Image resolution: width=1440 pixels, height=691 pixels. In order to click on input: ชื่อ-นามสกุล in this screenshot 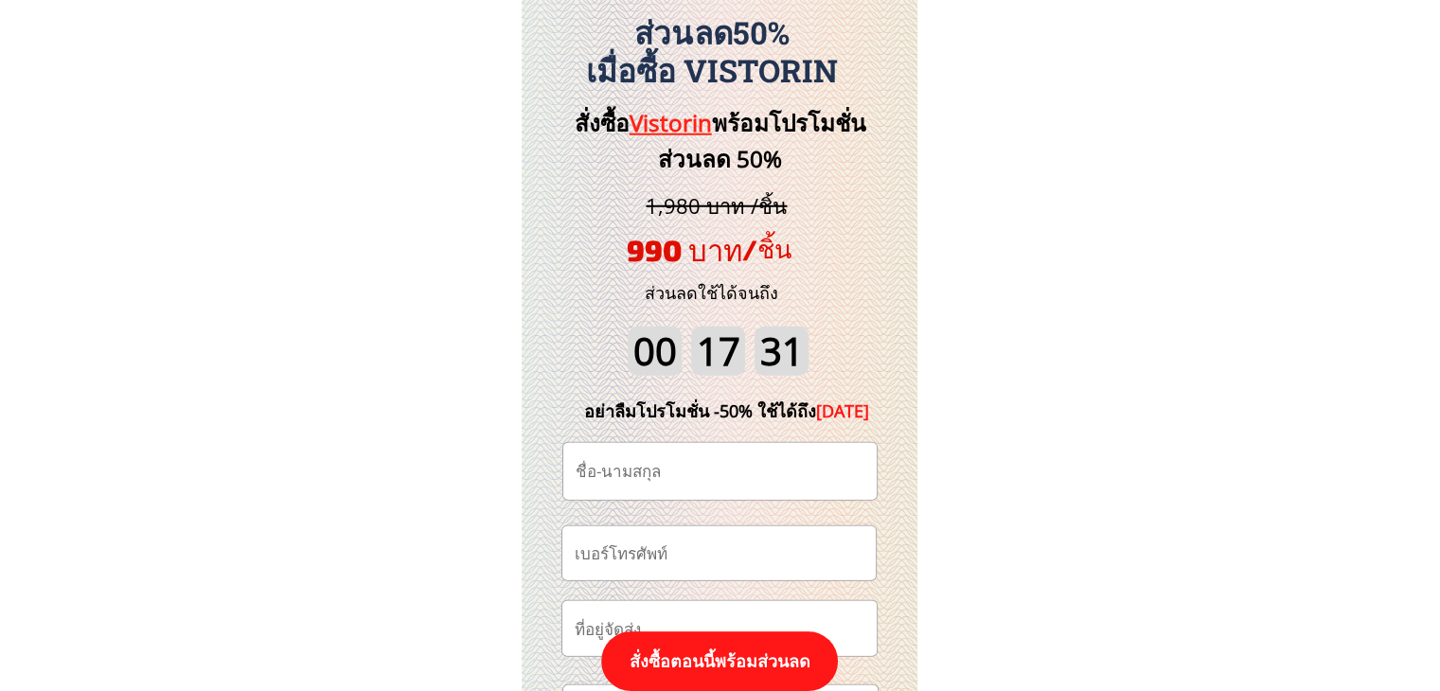, I will do `click(720, 472)`.